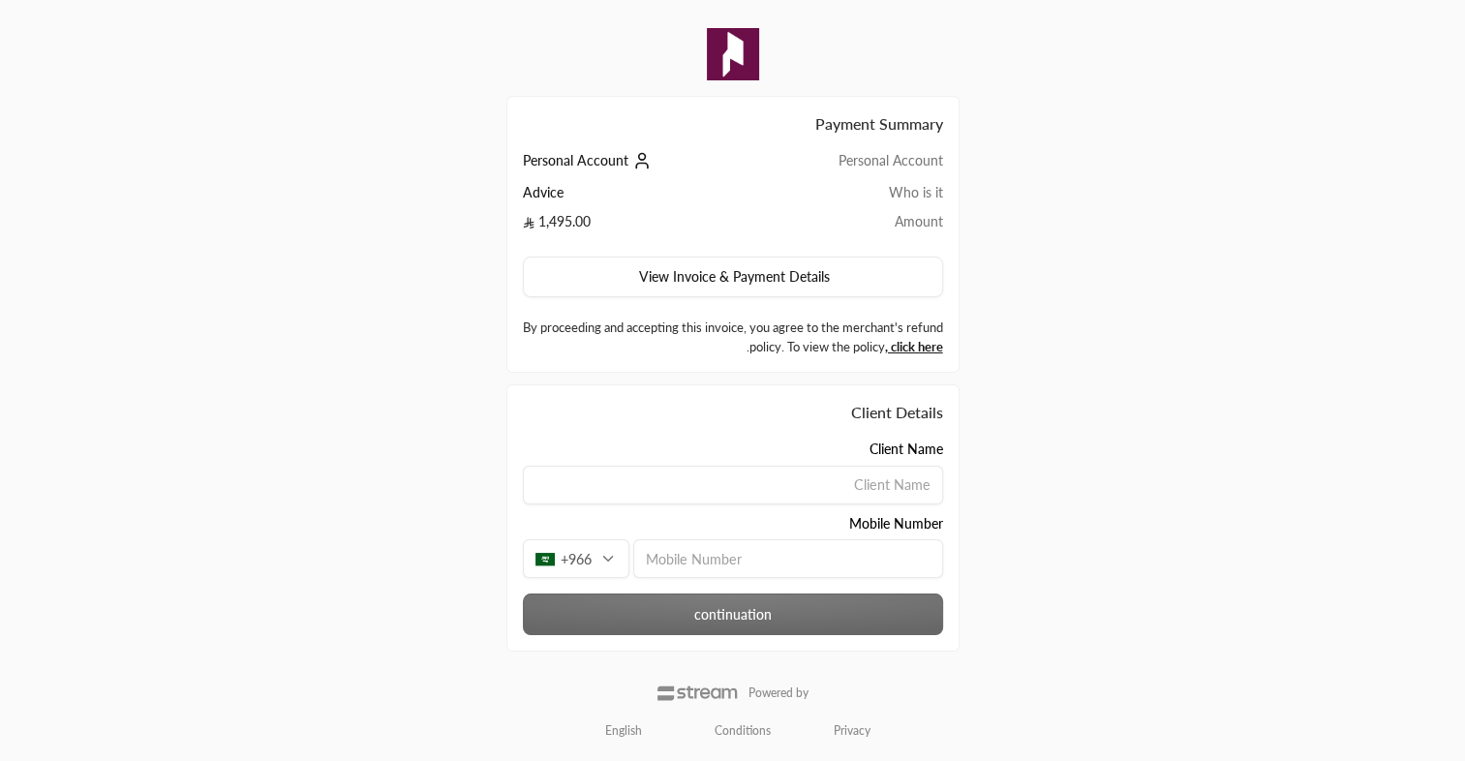  Describe the element at coordinates (589, 160) in the screenshot. I see `a: Personal Account` at that location.